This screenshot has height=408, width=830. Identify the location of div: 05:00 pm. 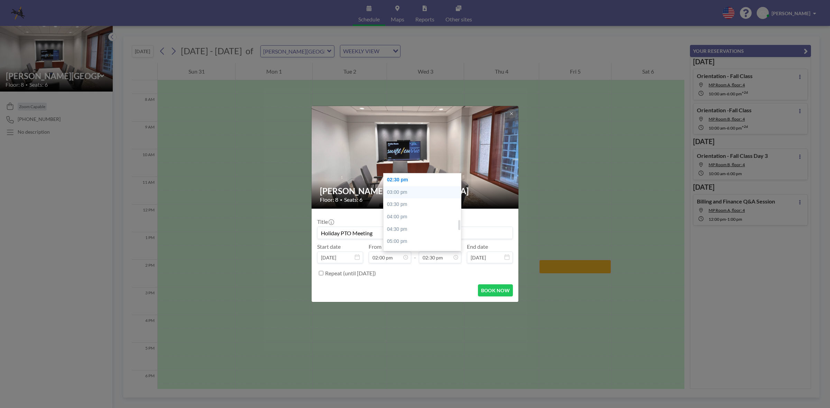
(424, 242).